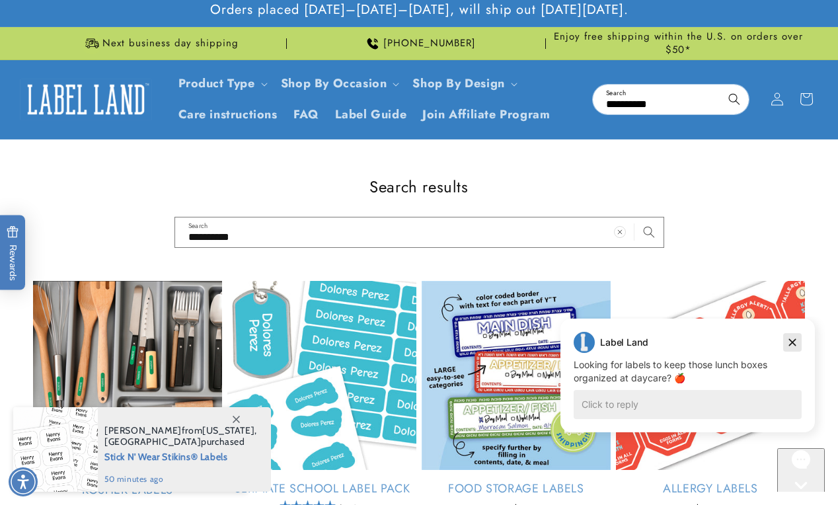 This screenshot has width=838, height=505. Describe the element at coordinates (137, 55) in the screenshot. I see `div: Looking for labels to keep those lunch boxes organized at daycare? 🍎` at that location.